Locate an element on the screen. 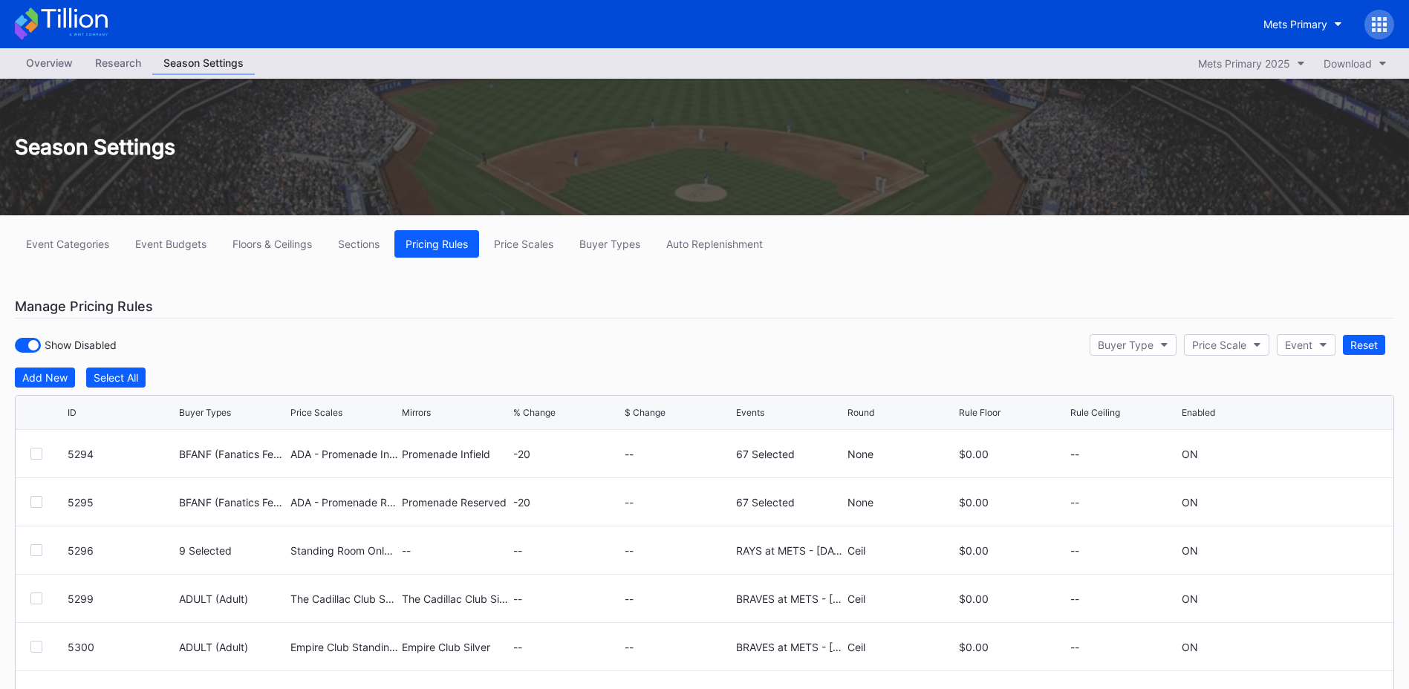 The height and width of the screenshot is (689, 1409). div: Standing Room Only (5576) is located at coordinates (344, 550).